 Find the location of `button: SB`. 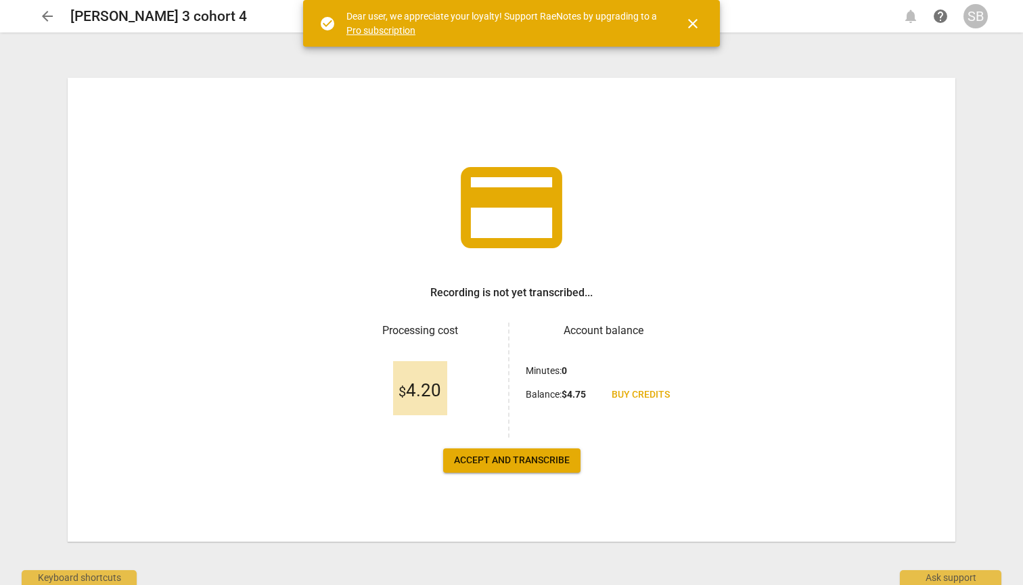

button: SB is located at coordinates (976, 16).